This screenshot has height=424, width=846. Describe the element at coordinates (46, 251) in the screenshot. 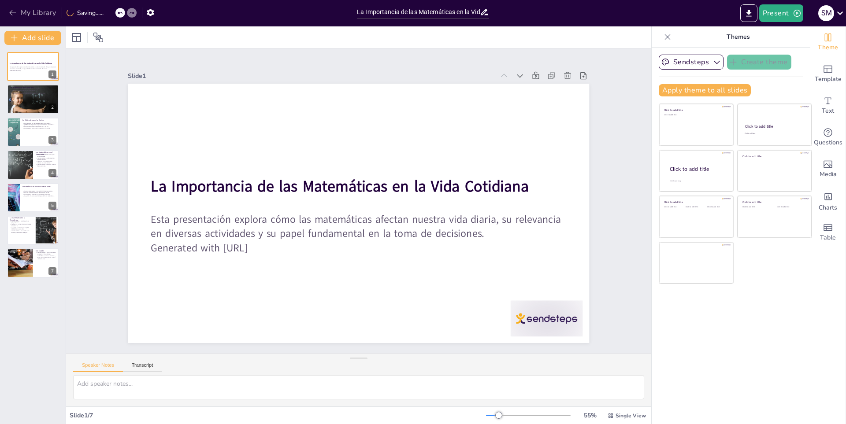

I see `p: Conclusión` at that location.